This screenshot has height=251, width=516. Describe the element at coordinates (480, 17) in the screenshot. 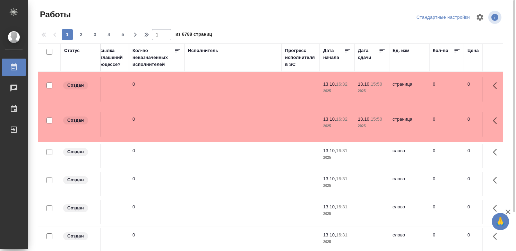

I see `span: Настроить таблицу` at that location.